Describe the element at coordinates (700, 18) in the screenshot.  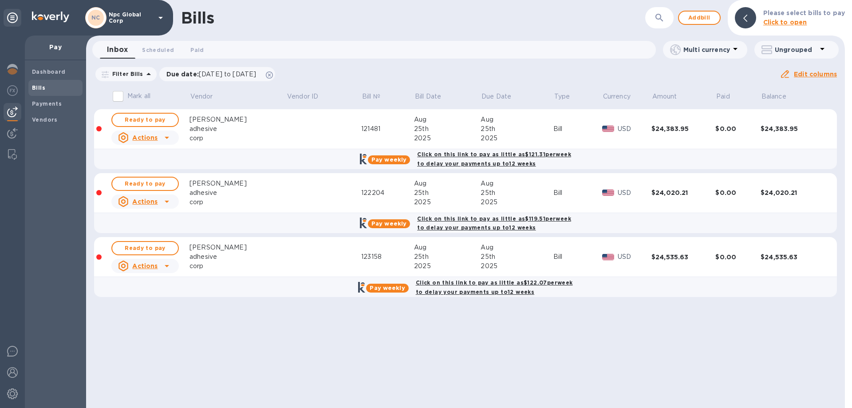
I see `span: Add bill` at that location.